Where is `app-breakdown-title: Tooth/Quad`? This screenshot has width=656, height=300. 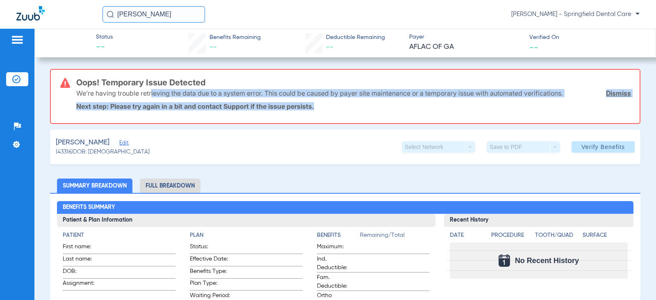
app-breakdown-title: Tooth/Quad is located at coordinates (557, 236).